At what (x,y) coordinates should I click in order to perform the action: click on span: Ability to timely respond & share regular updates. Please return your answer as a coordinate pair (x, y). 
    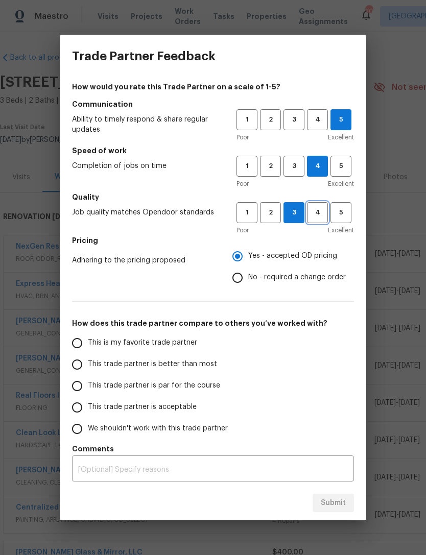
    Looking at the image, I should click on (146, 125).